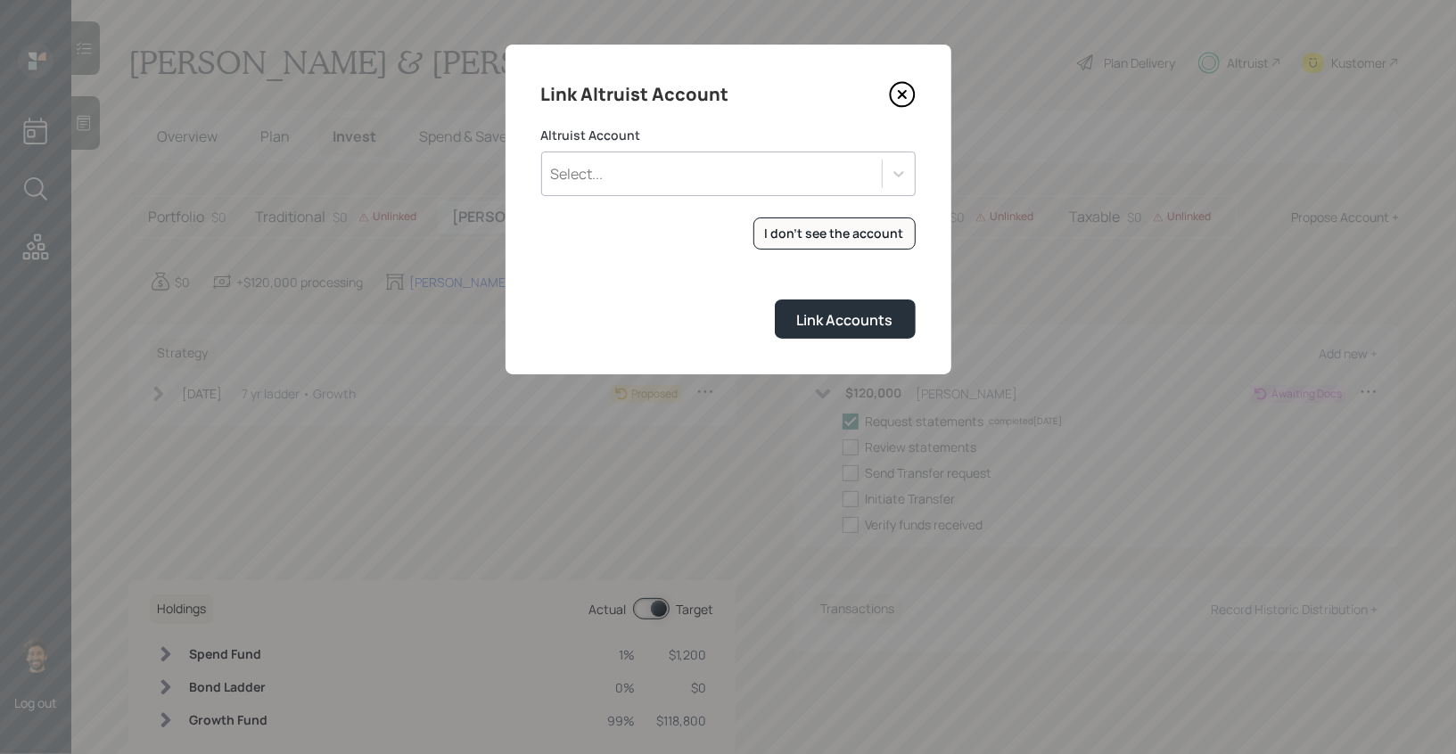  I want to click on h4: Link Altruist Account, so click(635, 95).